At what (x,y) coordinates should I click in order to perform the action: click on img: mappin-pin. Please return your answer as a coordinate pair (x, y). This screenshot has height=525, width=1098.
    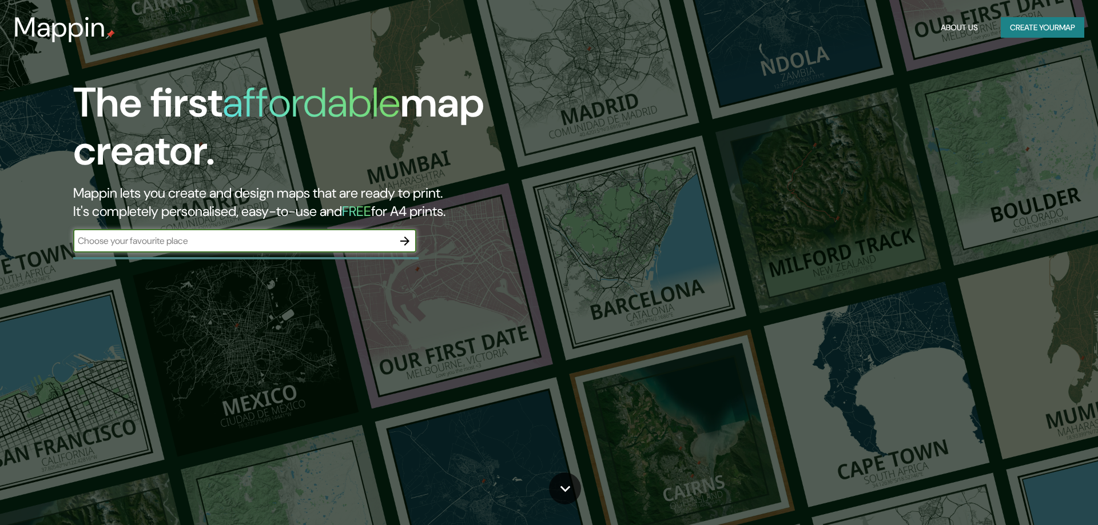
    Looking at the image, I should click on (110, 34).